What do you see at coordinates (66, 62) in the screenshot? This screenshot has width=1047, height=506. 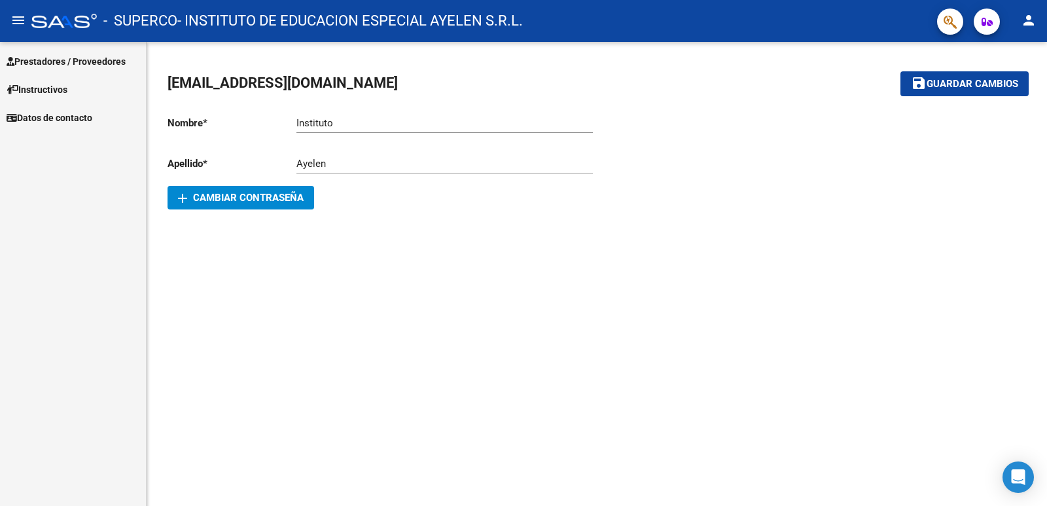 I see `span: Prestadores / Proveedores` at bounding box center [66, 62].